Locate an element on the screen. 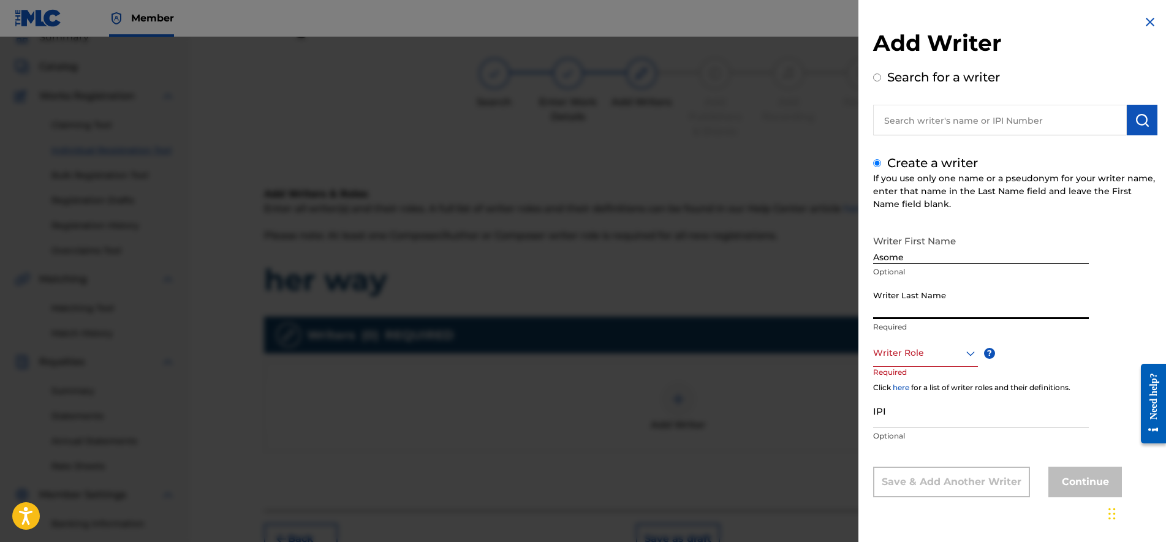 This screenshot has height=542, width=1166. div: Chat Widget is located at coordinates (1135, 513).